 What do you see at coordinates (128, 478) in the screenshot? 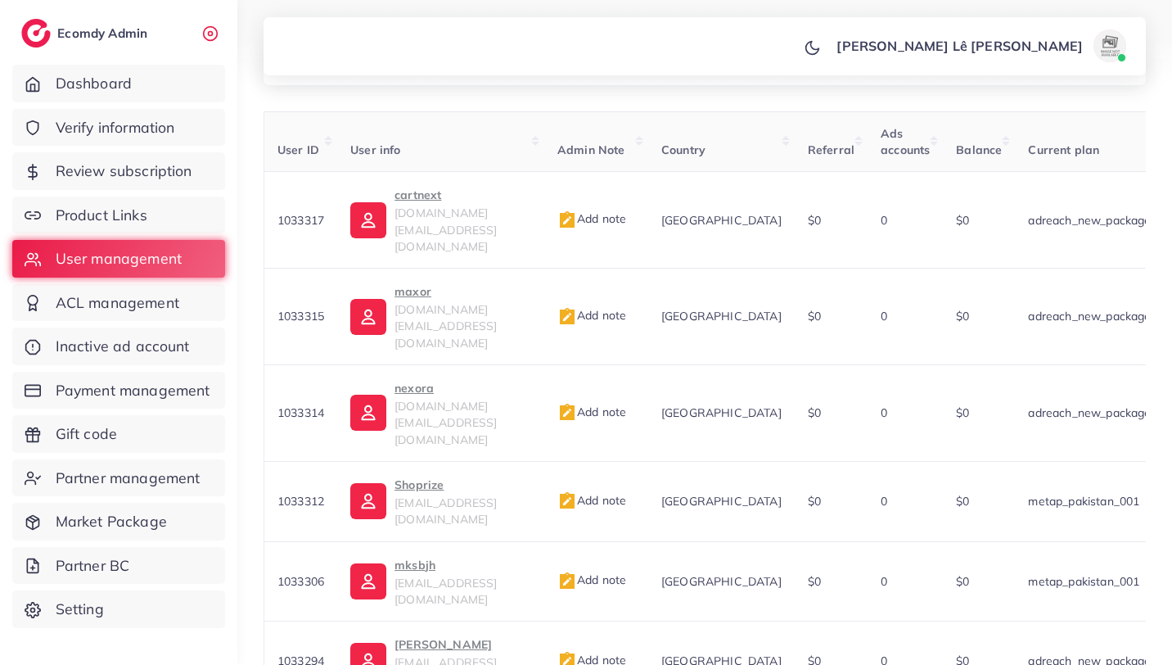
I see `span: Partner management` at bounding box center [128, 478].